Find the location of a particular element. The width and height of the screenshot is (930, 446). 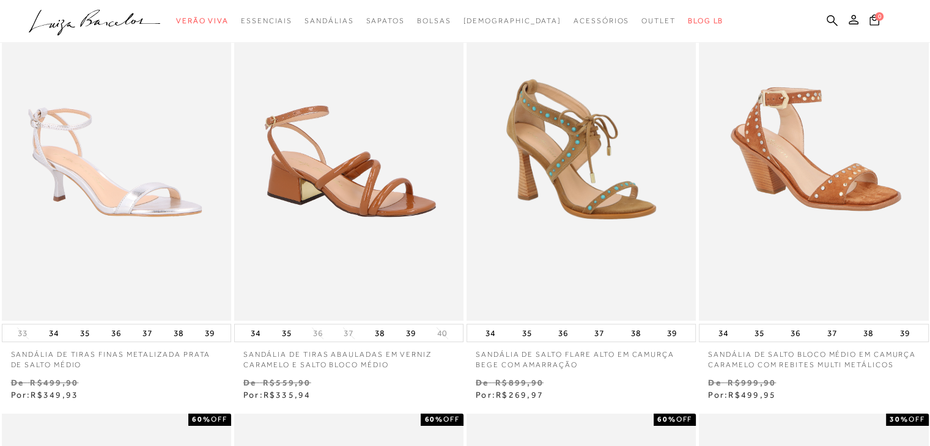

small: R$999,90 is located at coordinates (751, 383).